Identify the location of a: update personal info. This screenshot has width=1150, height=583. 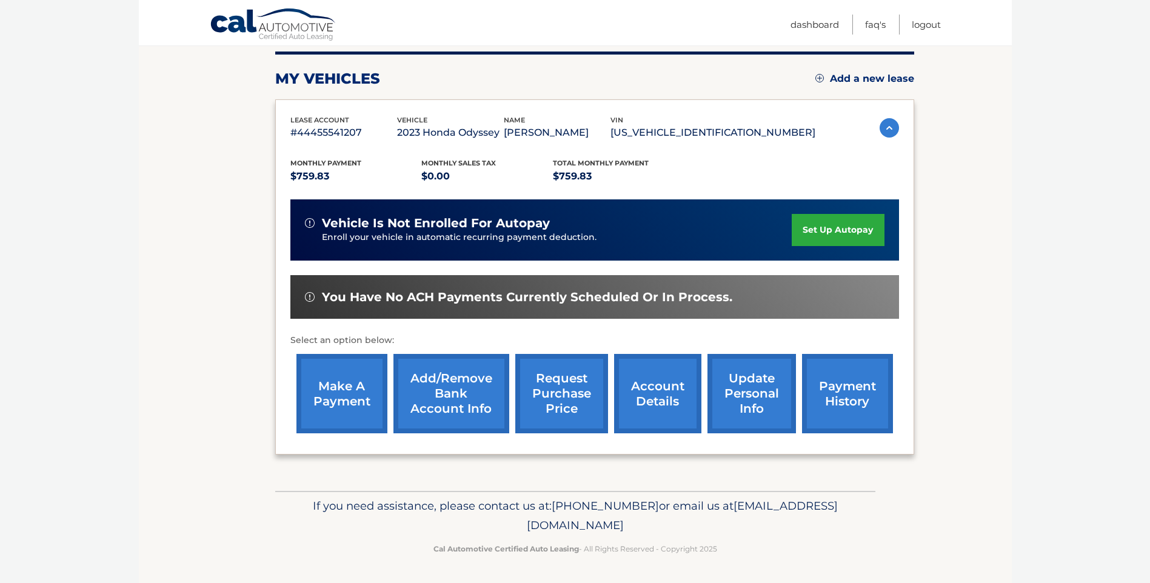
(752, 393).